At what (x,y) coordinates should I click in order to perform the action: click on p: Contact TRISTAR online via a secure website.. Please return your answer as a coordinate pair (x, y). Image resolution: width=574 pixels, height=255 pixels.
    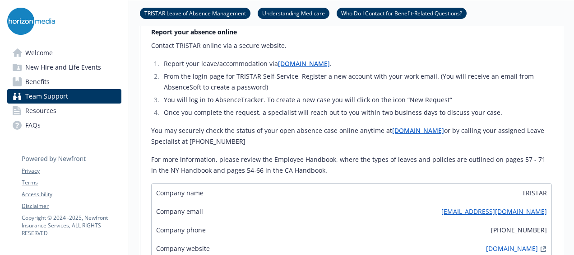
    Looking at the image, I should click on (352, 46).